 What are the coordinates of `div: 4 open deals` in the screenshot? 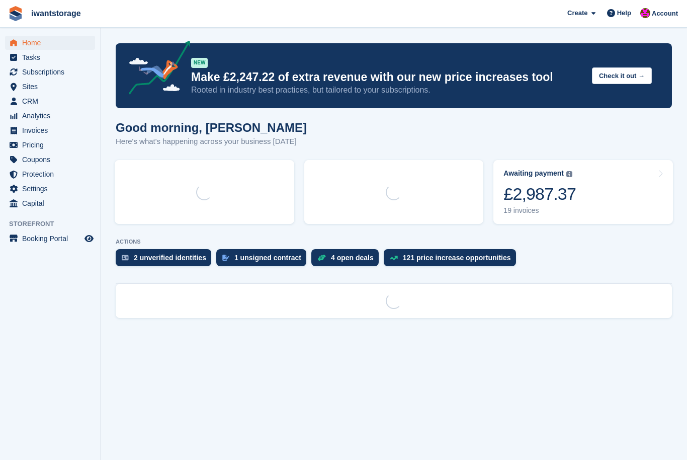 It's located at (352, 257).